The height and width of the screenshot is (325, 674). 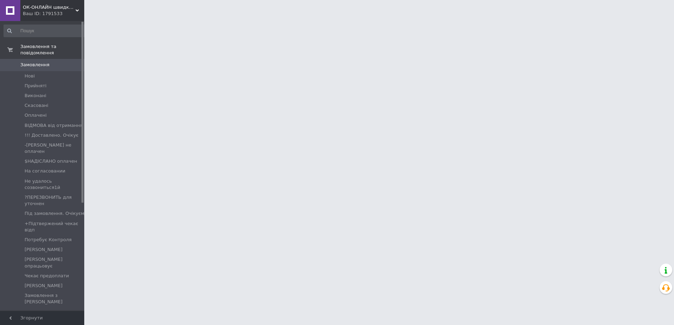 What do you see at coordinates (36, 106) in the screenshot?
I see `span: Скасовані` at bounding box center [36, 106].